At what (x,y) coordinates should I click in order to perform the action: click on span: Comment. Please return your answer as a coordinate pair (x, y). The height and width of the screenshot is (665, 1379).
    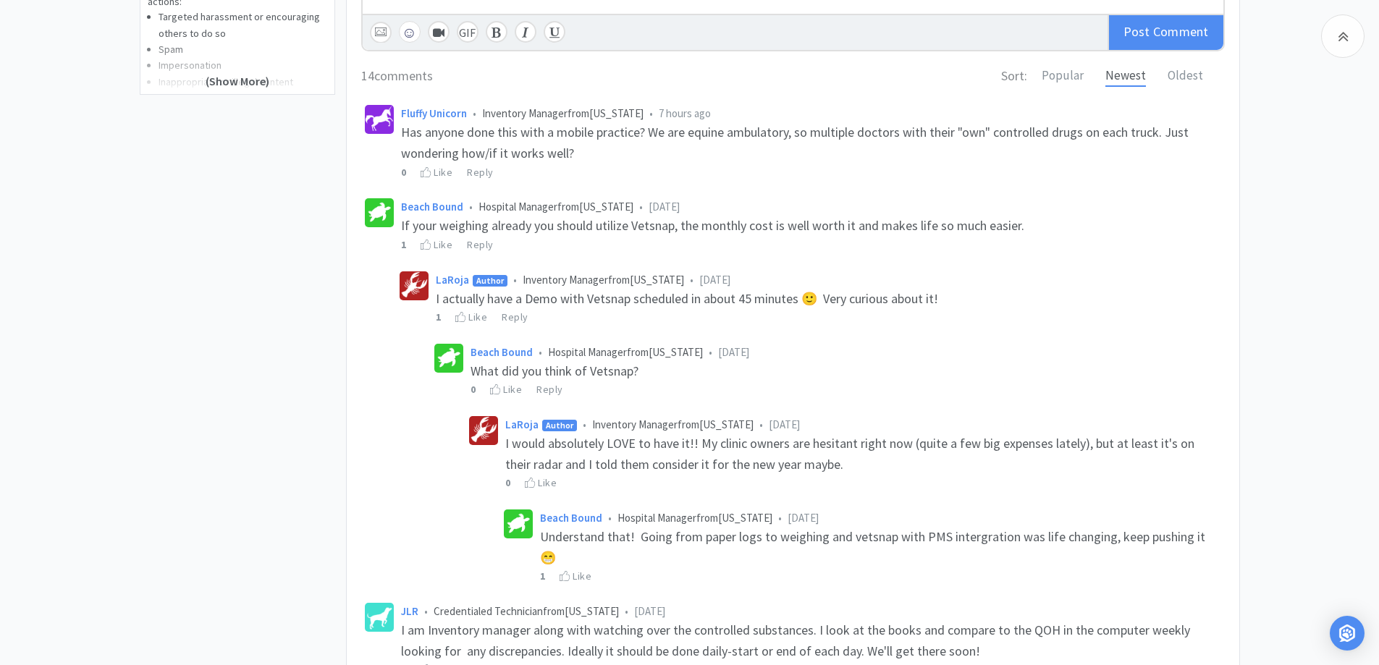
    Looking at the image, I should click on (1181, 31).